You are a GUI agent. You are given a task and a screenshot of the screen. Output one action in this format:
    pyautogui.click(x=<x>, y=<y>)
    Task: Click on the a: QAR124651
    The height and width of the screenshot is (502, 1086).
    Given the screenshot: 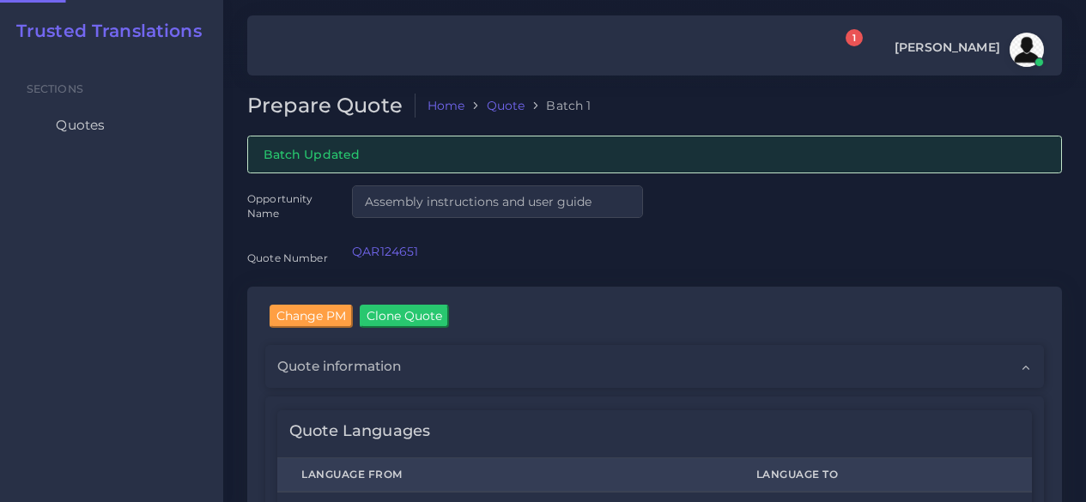 What is the action you would take?
    pyautogui.click(x=385, y=252)
    